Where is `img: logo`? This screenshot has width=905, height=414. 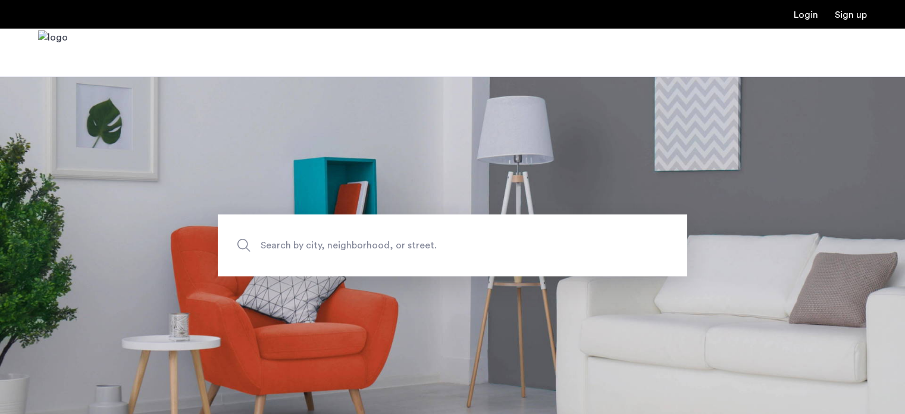
img: logo is located at coordinates (53, 52).